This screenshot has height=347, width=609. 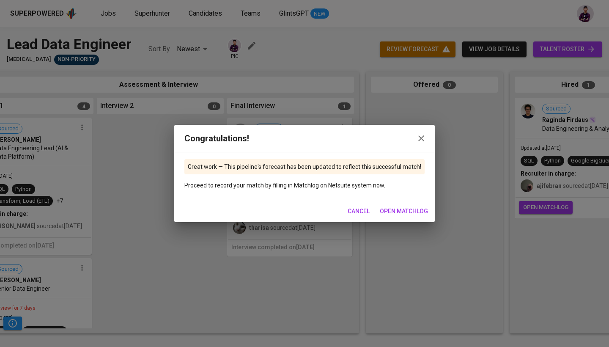 What do you see at coordinates (404, 211) in the screenshot?
I see `button: open matchlog` at bounding box center [404, 211].